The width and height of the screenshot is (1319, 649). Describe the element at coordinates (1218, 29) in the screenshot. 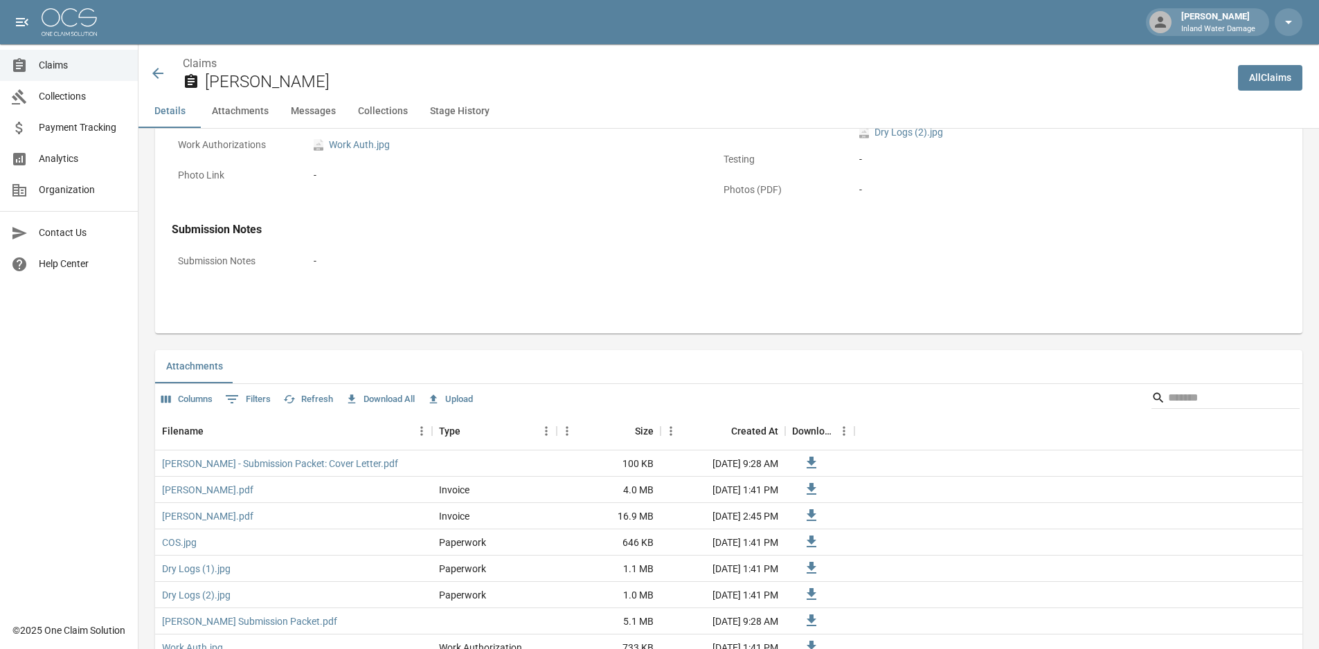

I see `p: Inland Water Damage` at that location.